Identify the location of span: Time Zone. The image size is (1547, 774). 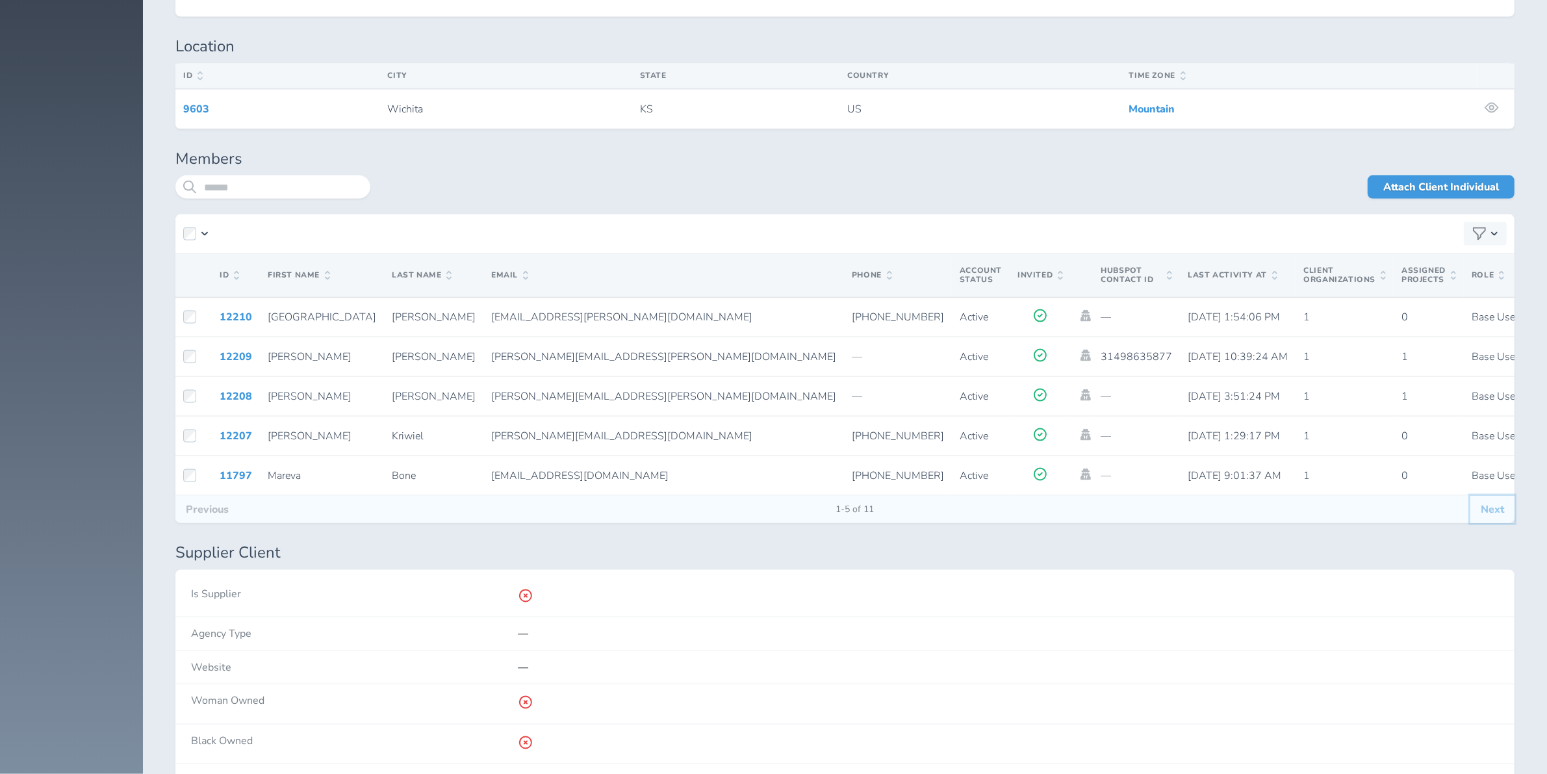
(1158, 76).